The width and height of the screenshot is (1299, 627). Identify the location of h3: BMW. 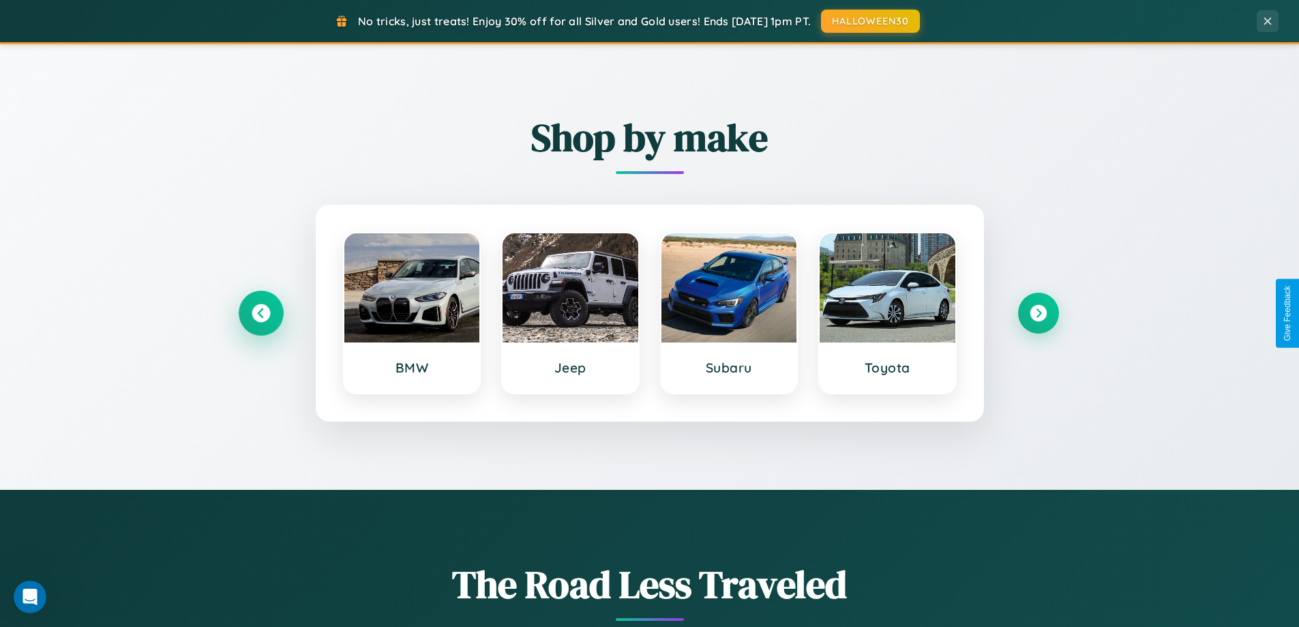
(412, 368).